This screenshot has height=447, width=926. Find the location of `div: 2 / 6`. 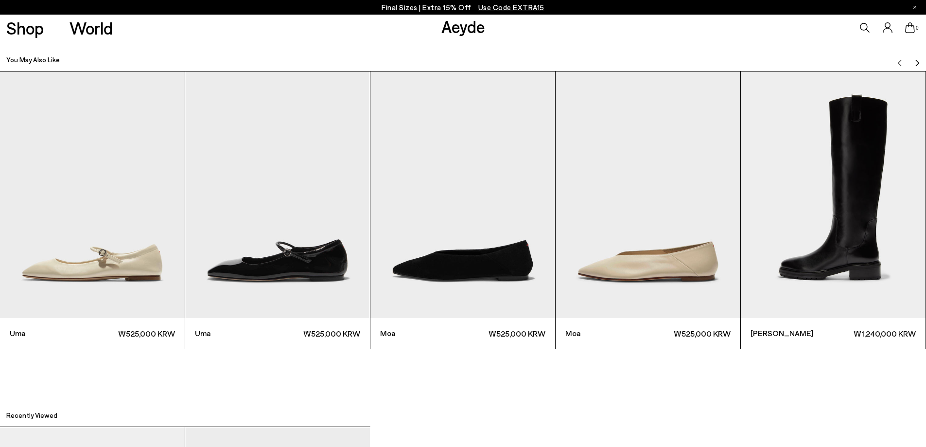

div: 2 / 6 is located at coordinates (278, 210).